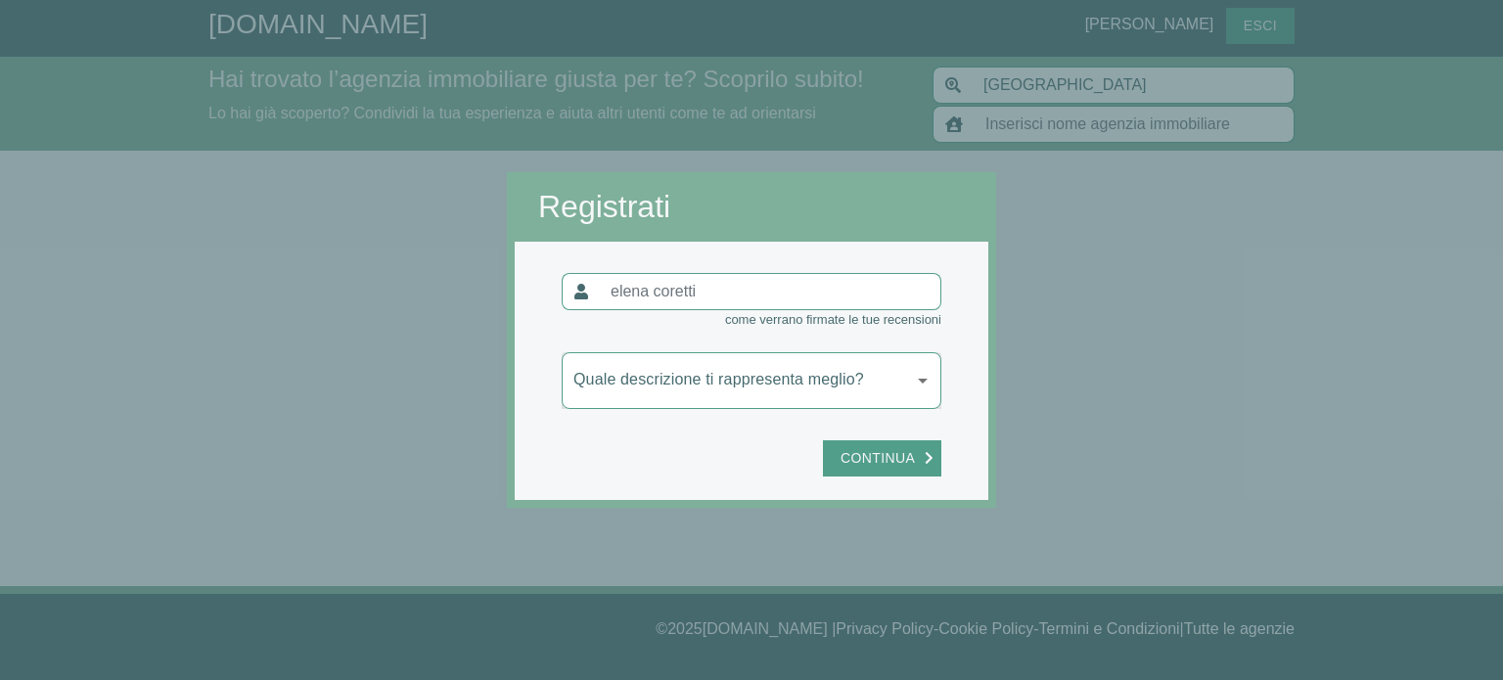 Image resolution: width=1503 pixels, height=680 pixels. What do you see at coordinates (752, 320) in the screenshot?
I see `div: come verrano firmate le tue recensioni` at bounding box center [752, 320].